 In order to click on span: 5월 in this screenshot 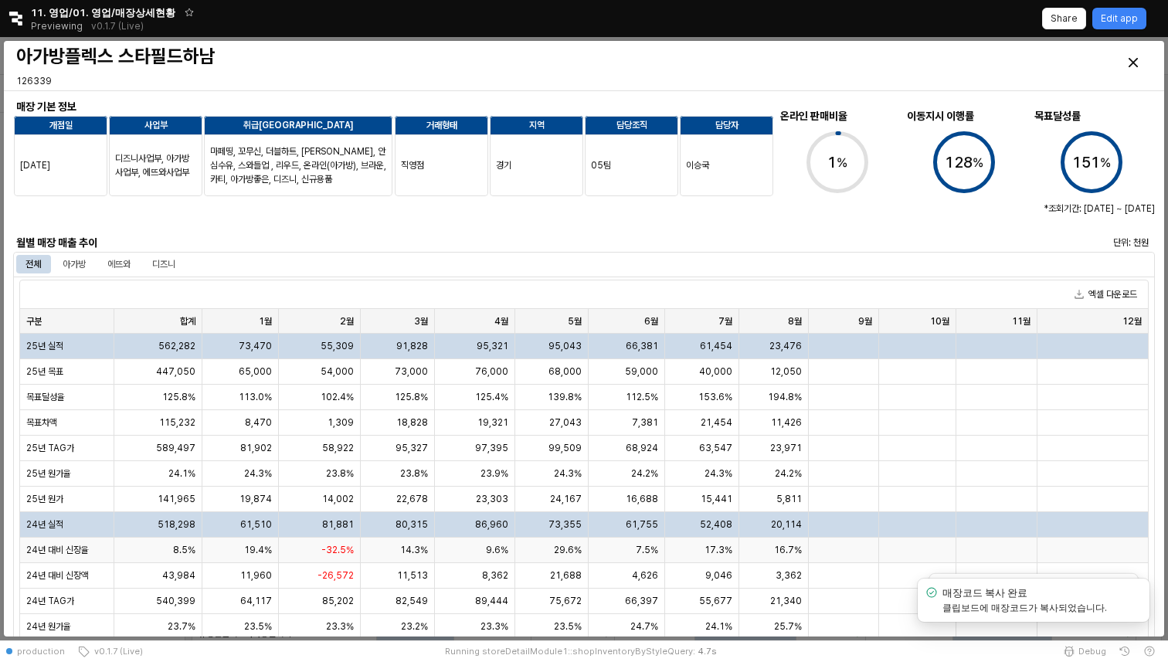, I will do `click(575, 321)`.